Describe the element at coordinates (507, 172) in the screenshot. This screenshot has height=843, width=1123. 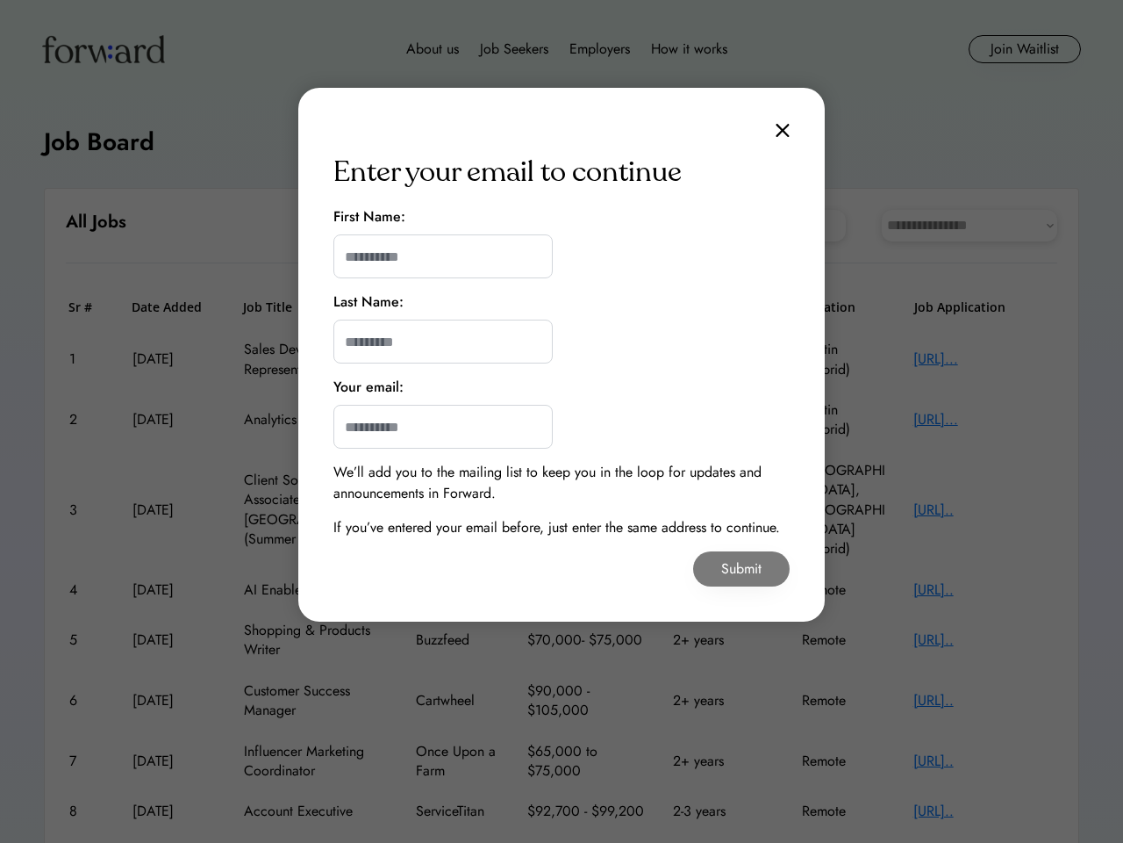
I see `div: Enter your email to continue` at that location.